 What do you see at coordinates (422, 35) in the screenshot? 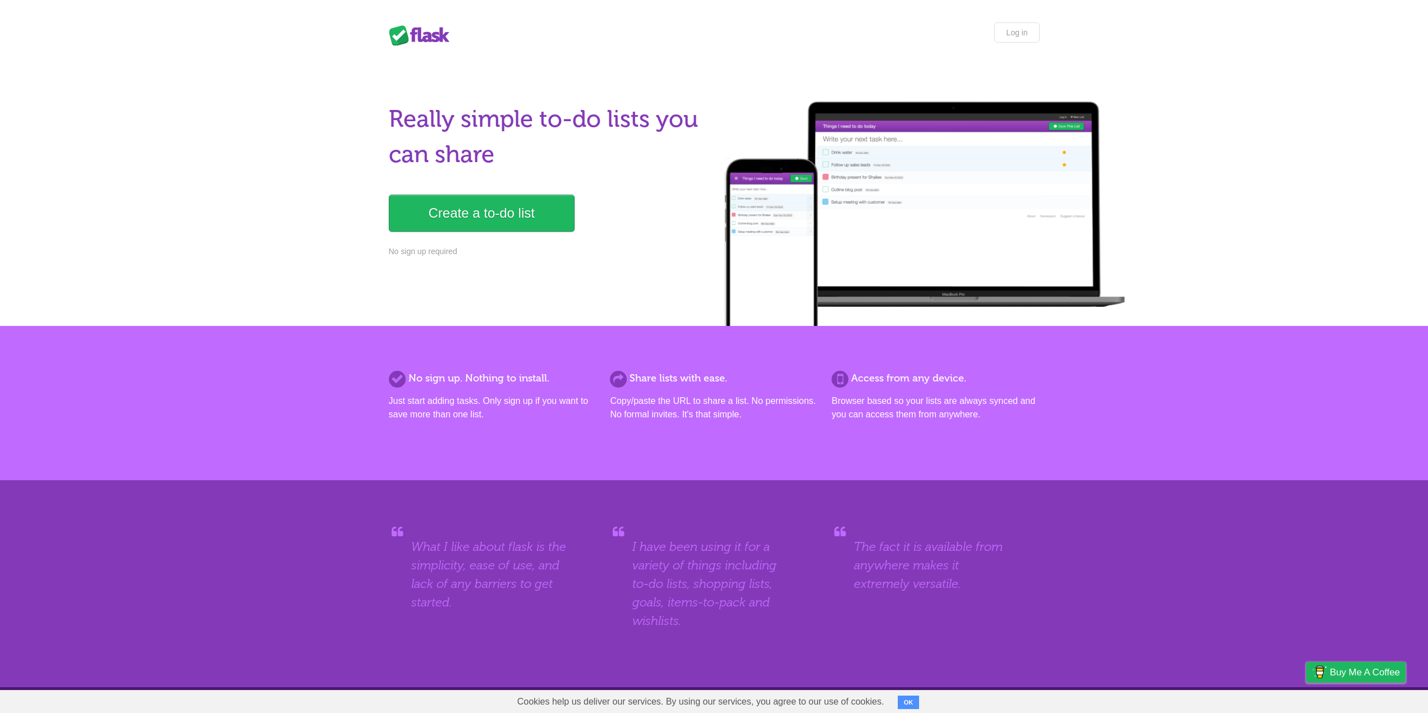
I see `div: Flask Lists` at bounding box center [422, 35].